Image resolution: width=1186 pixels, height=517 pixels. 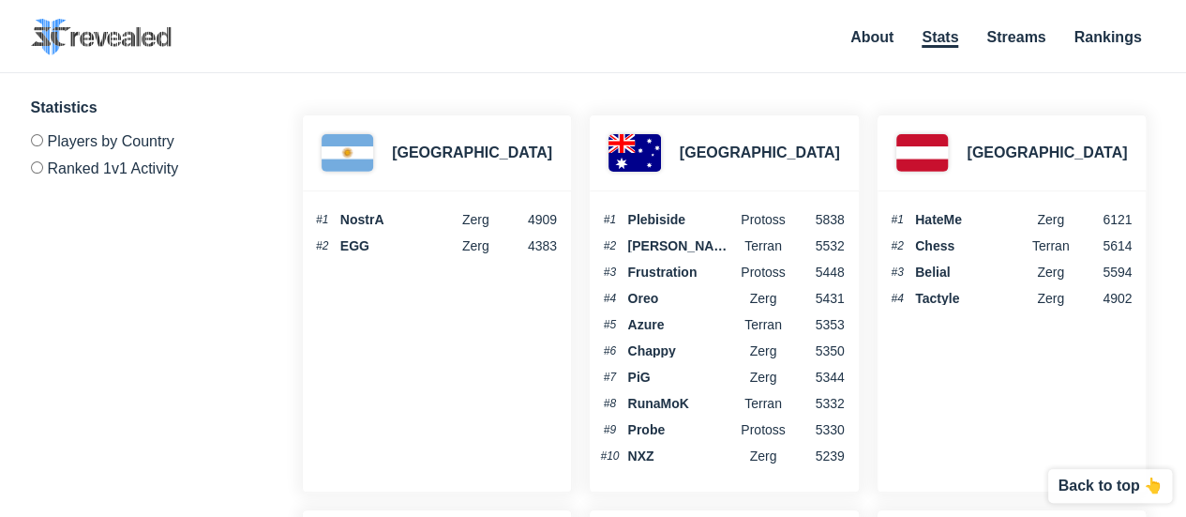 What do you see at coordinates (609, 456) in the screenshot?
I see `span: #10` at bounding box center [609, 456].